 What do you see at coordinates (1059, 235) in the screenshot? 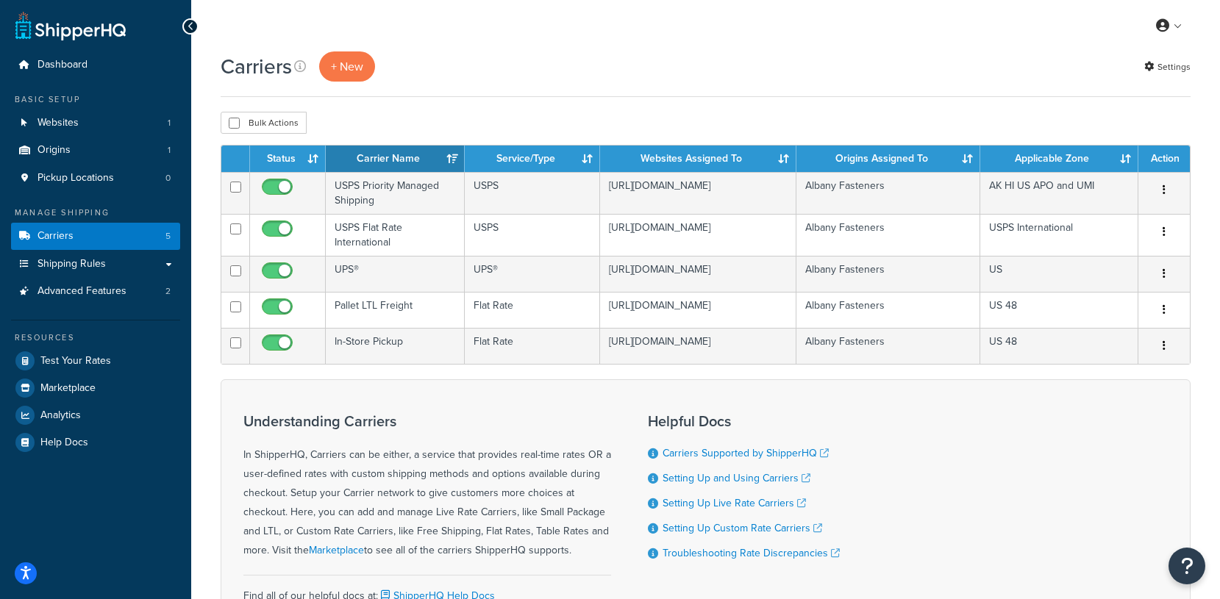
I see `td: USPS International` at bounding box center [1059, 235].